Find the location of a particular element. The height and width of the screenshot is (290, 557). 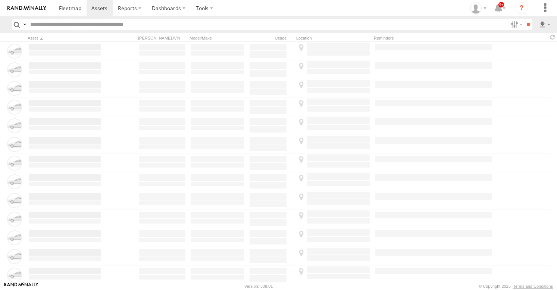

div: Location is located at coordinates (334, 38).